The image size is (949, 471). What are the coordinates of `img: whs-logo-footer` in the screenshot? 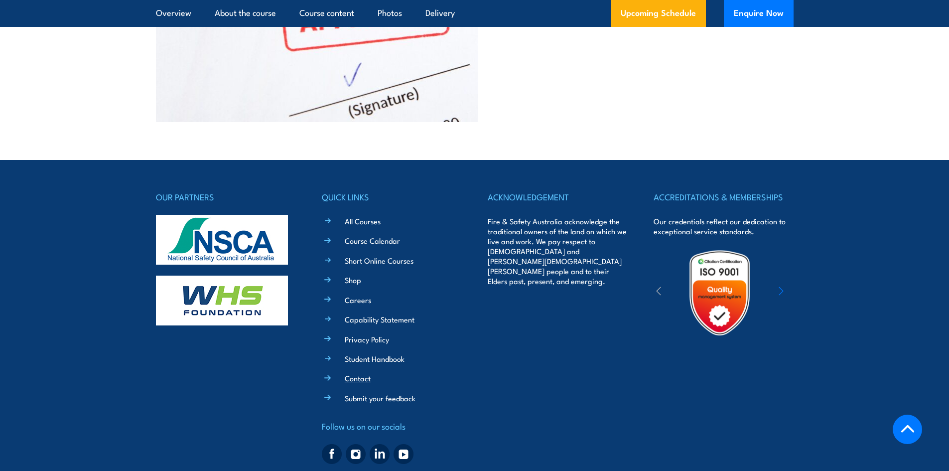 It's located at (222, 300).